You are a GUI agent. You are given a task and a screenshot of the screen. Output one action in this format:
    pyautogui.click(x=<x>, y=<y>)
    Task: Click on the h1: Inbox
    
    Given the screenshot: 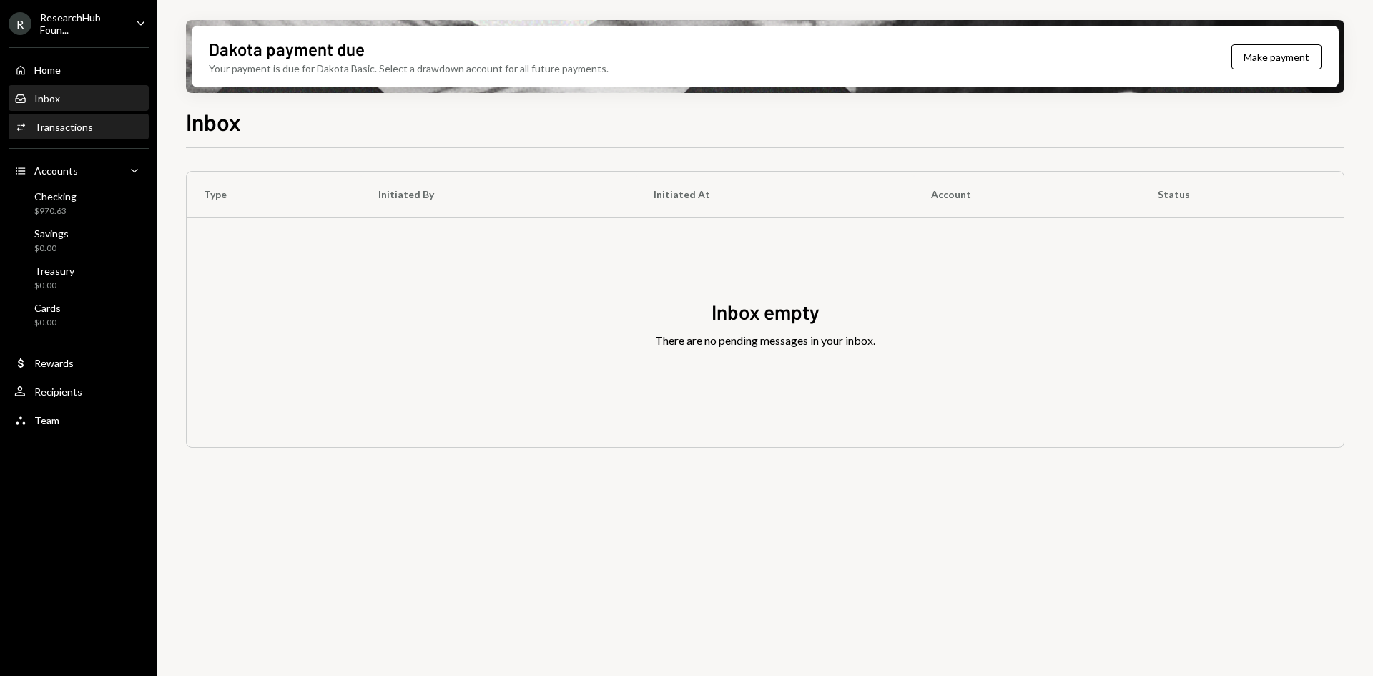 What is the action you would take?
    pyautogui.click(x=213, y=122)
    